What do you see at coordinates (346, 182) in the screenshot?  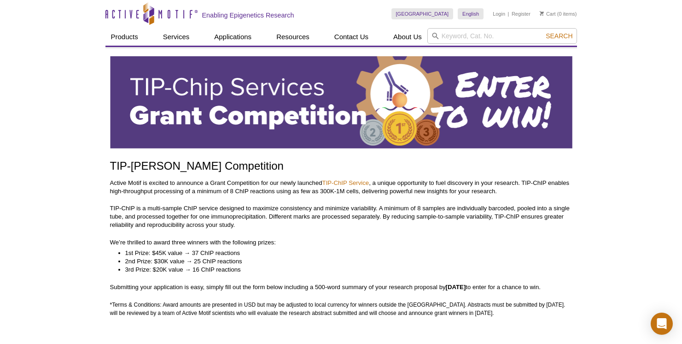 I see `a: TIP-ChIP Service` at bounding box center [346, 182].